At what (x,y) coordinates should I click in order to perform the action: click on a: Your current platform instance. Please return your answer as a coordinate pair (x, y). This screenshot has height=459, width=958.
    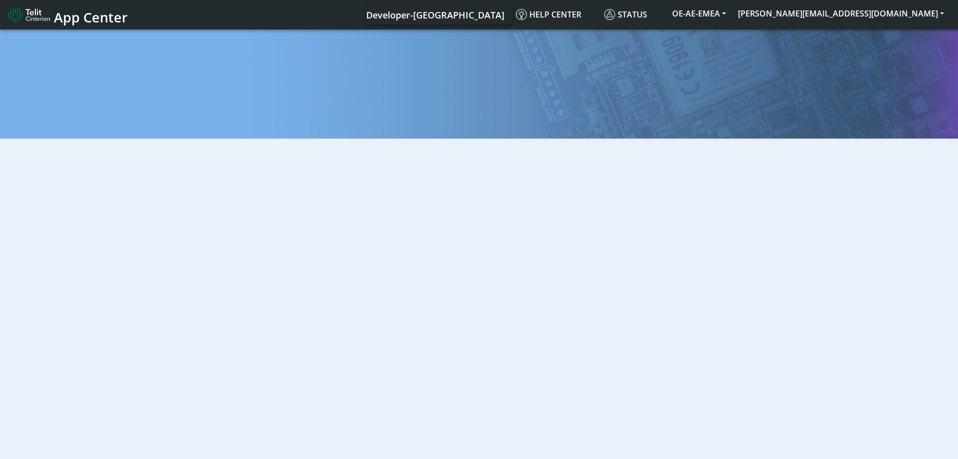
    Looking at the image, I should click on (435, 14).